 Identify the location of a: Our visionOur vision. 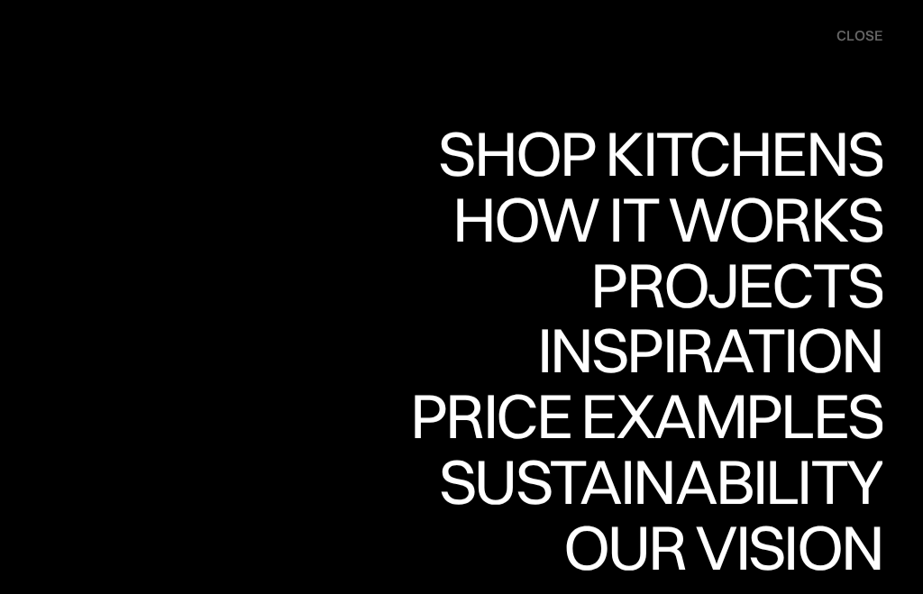
(715, 548).